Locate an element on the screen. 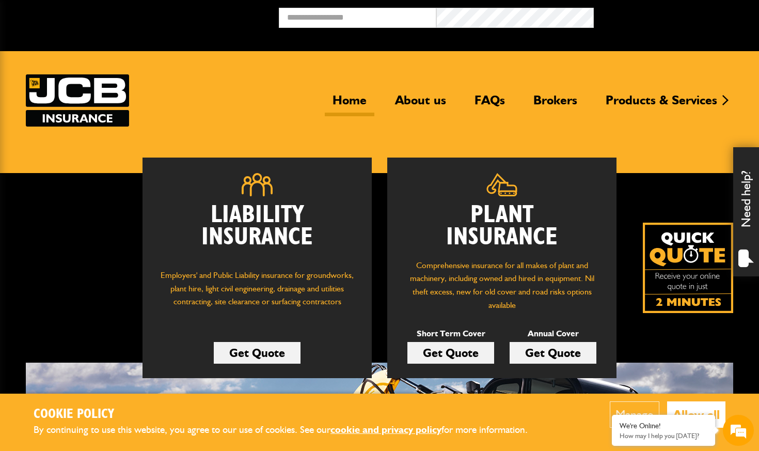  a: About us is located at coordinates (420, 104).